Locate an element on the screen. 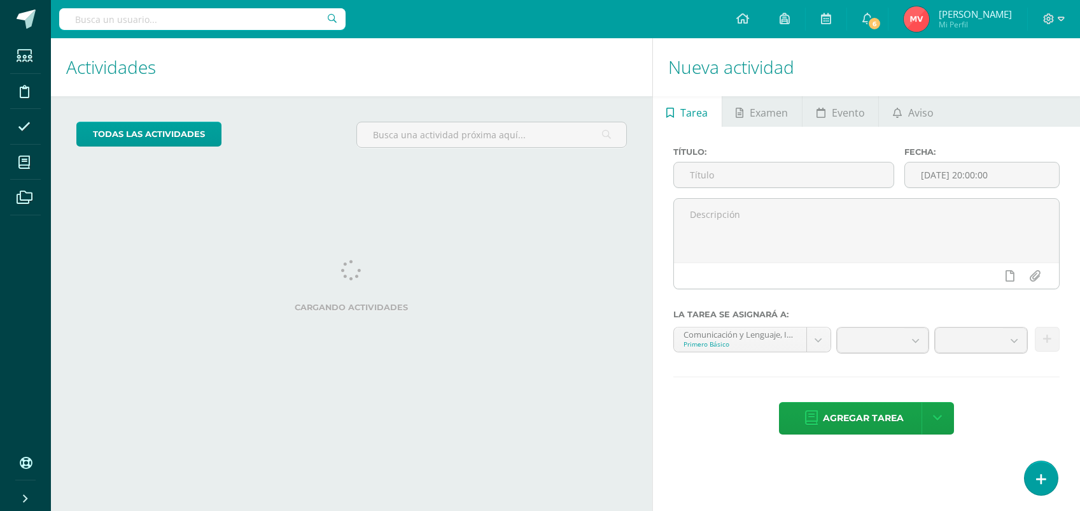 Image resolution: width=1080 pixels, height=511 pixels. span: Mi Perfil is located at coordinates (975, 24).